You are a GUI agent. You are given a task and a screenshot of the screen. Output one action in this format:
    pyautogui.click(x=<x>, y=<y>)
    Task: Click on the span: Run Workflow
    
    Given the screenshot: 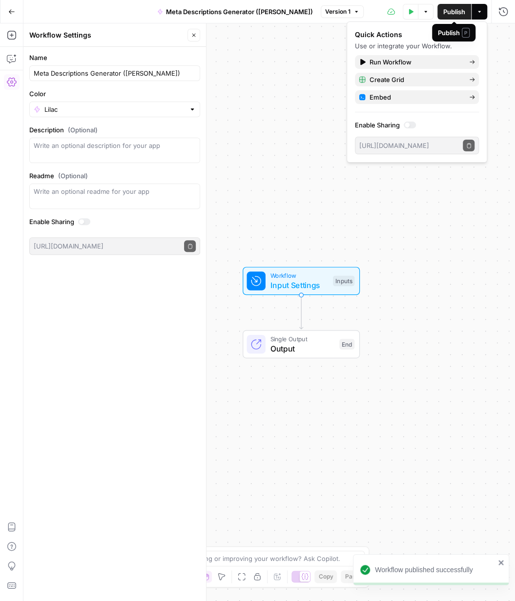 What is the action you would take?
    pyautogui.click(x=415, y=62)
    